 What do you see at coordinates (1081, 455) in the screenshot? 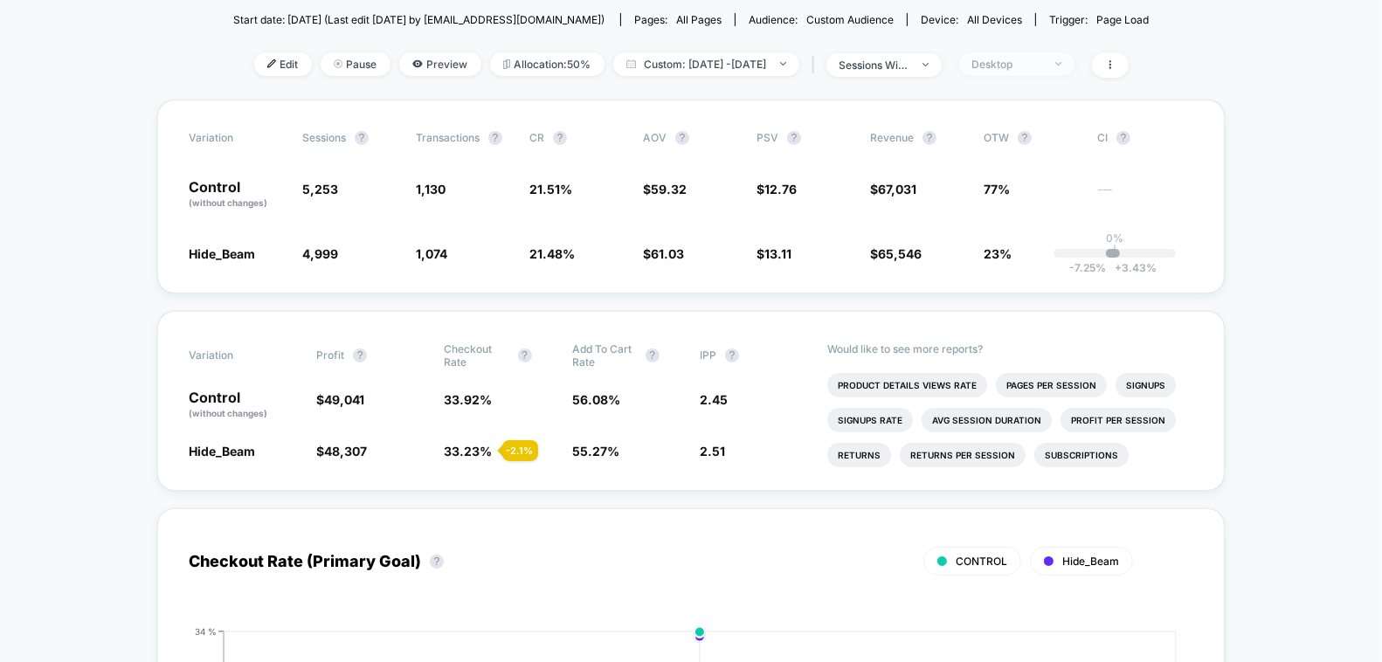
I see `li: Subscriptions` at bounding box center [1081, 455].